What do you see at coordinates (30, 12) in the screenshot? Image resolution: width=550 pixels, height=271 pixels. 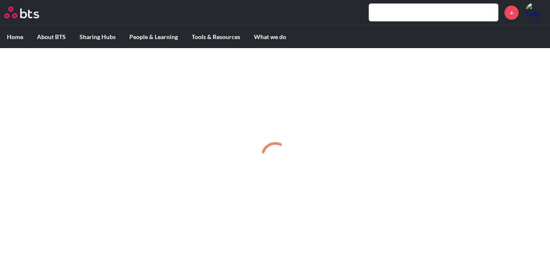 I see `a: Go home` at bounding box center [30, 12].